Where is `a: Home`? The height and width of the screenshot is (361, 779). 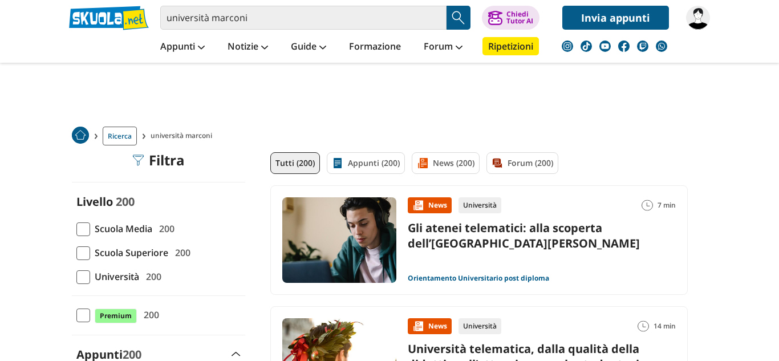
a: Home is located at coordinates (80, 136).